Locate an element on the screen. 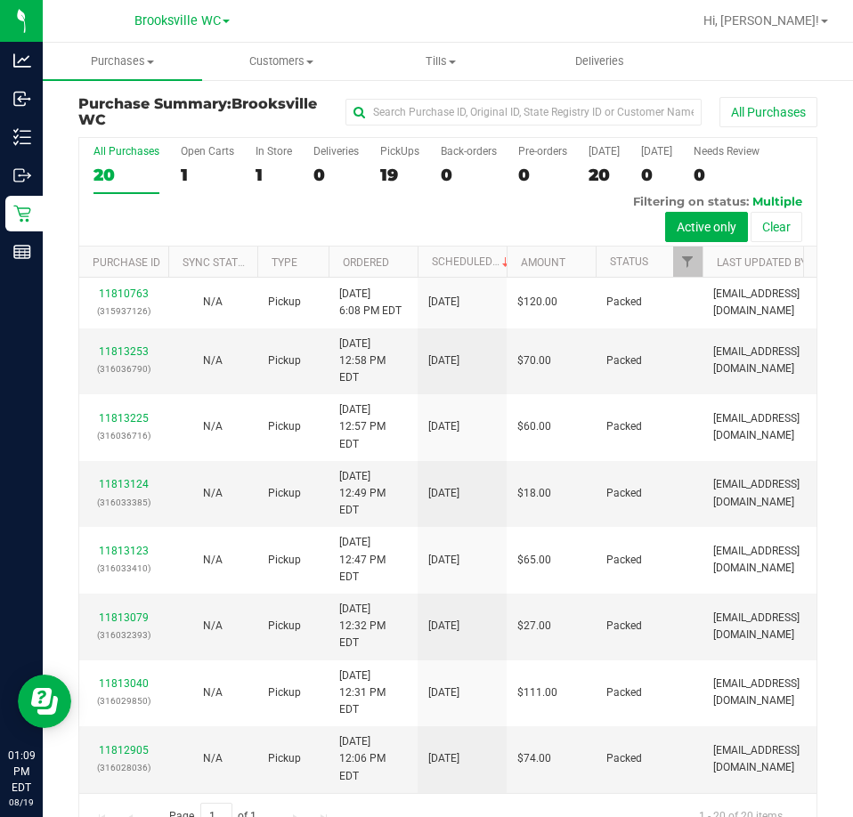  a: 11813040 is located at coordinates (124, 684).